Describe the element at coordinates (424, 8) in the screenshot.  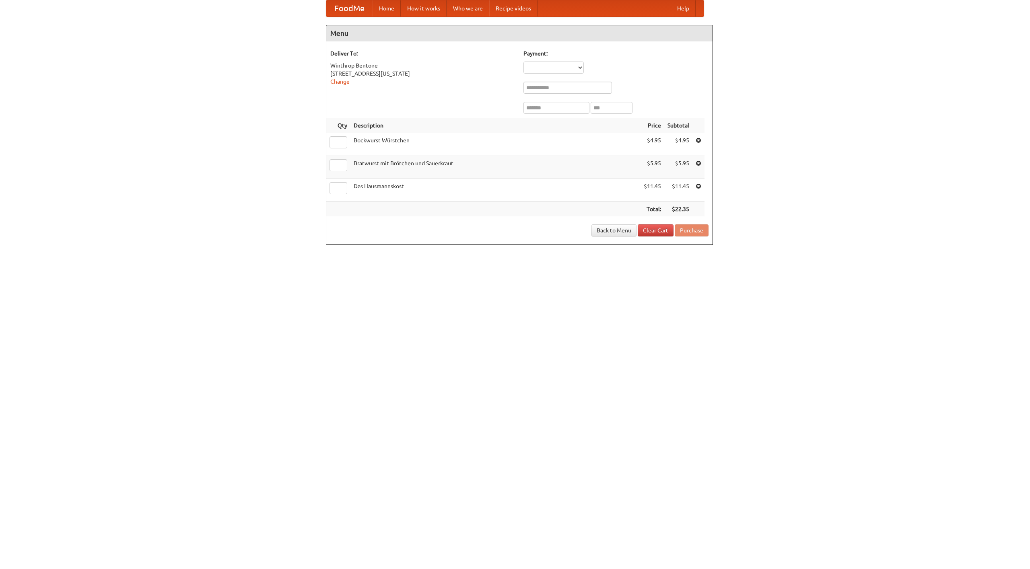
I see `a: How it works` at that location.